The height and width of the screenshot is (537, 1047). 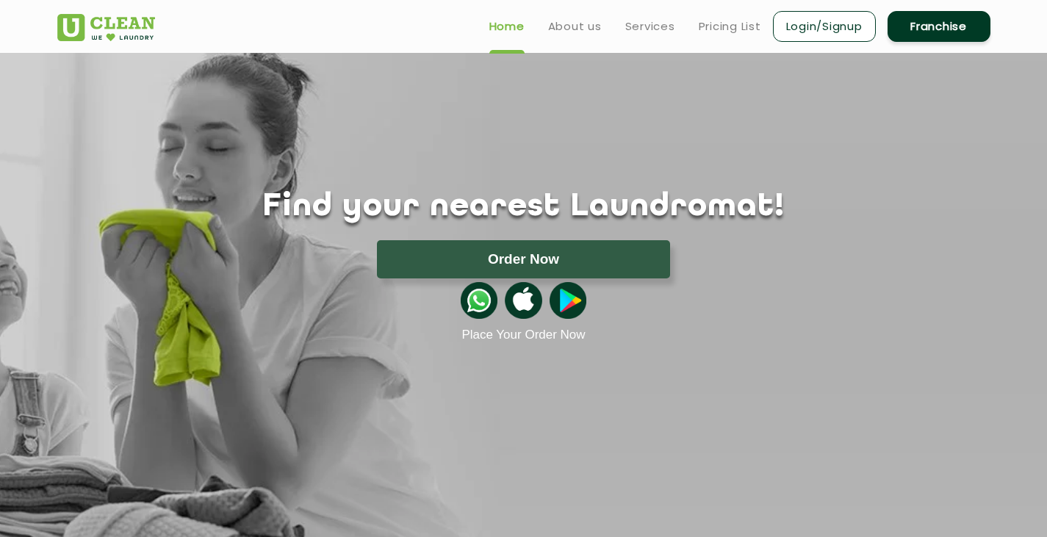 I want to click on a: Home, so click(x=507, y=26).